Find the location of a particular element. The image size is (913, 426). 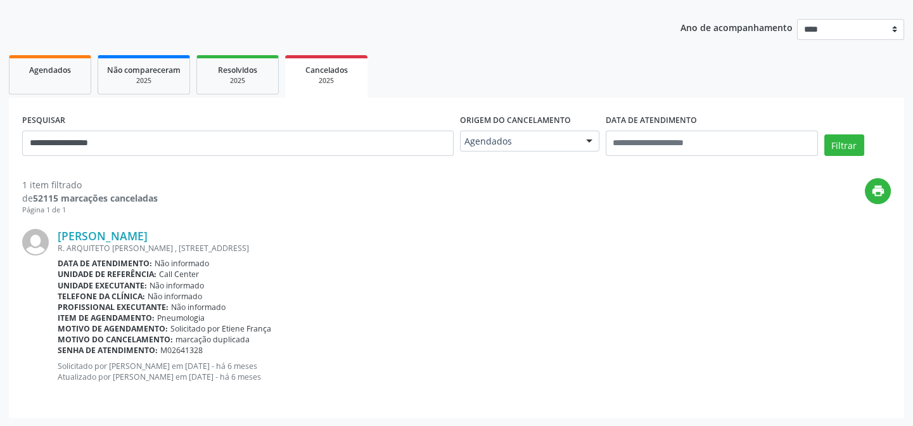

strong: 52115 marcações canceladas is located at coordinates (95, 198).